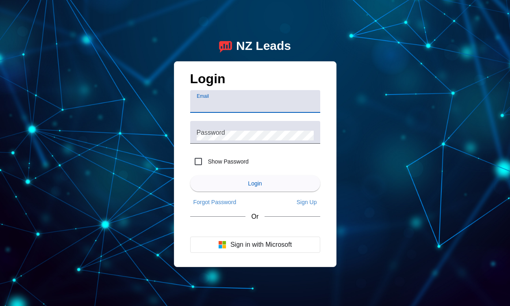  What do you see at coordinates (222, 245) in the screenshot?
I see `img: Microsoft logo` at bounding box center [222, 245].